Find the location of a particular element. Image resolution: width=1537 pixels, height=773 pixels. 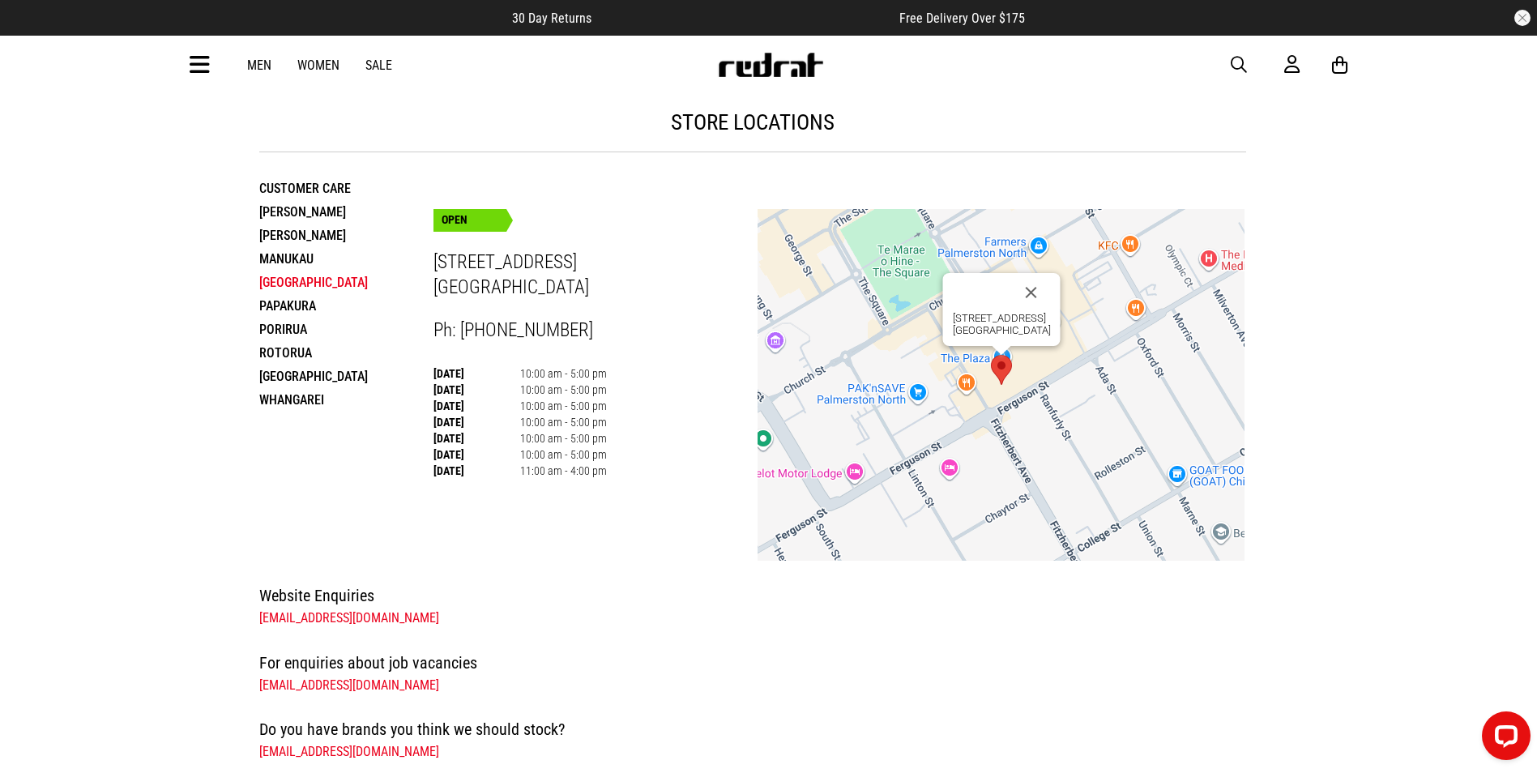

button: Close is located at coordinates (1030, 292).